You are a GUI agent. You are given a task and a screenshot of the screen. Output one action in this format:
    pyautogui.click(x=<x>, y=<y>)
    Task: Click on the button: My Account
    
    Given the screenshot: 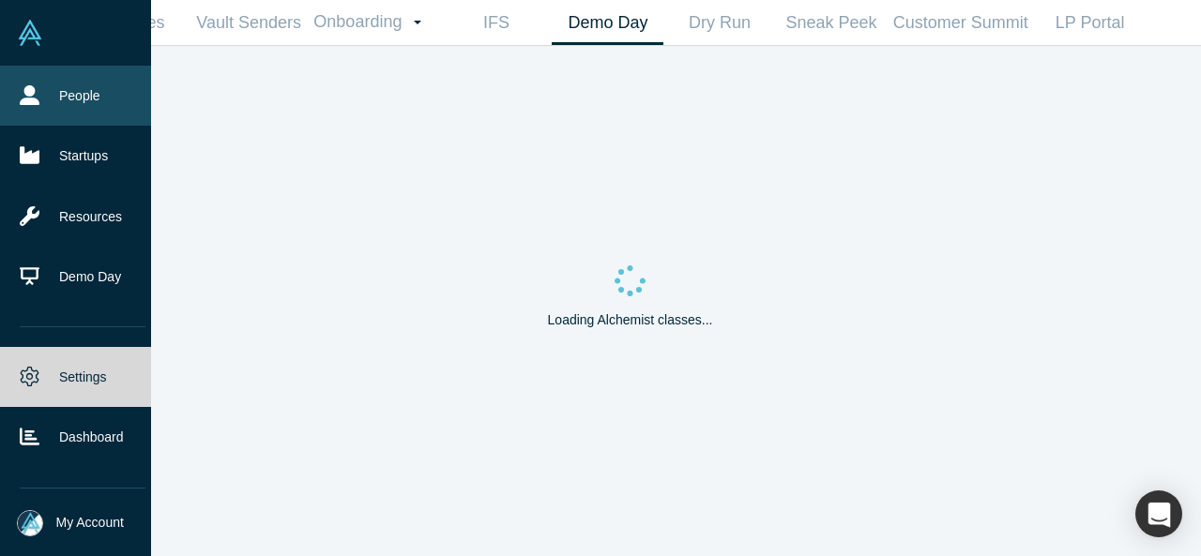 What is the action you would take?
    pyautogui.click(x=70, y=524)
    